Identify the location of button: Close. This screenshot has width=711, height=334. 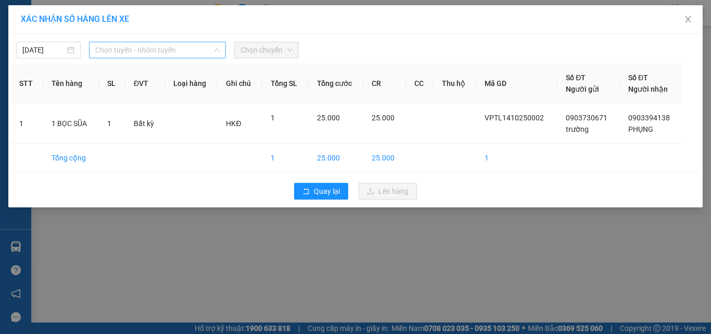
(688, 20).